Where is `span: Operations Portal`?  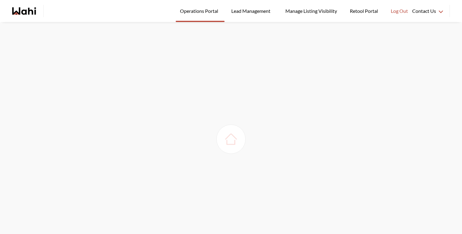
span: Operations Portal is located at coordinates (200, 11).